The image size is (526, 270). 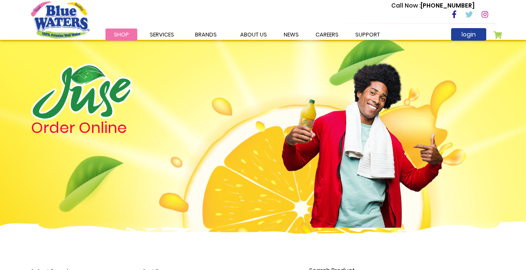 What do you see at coordinates (368, 34) in the screenshot?
I see `a: support` at bounding box center [368, 34].